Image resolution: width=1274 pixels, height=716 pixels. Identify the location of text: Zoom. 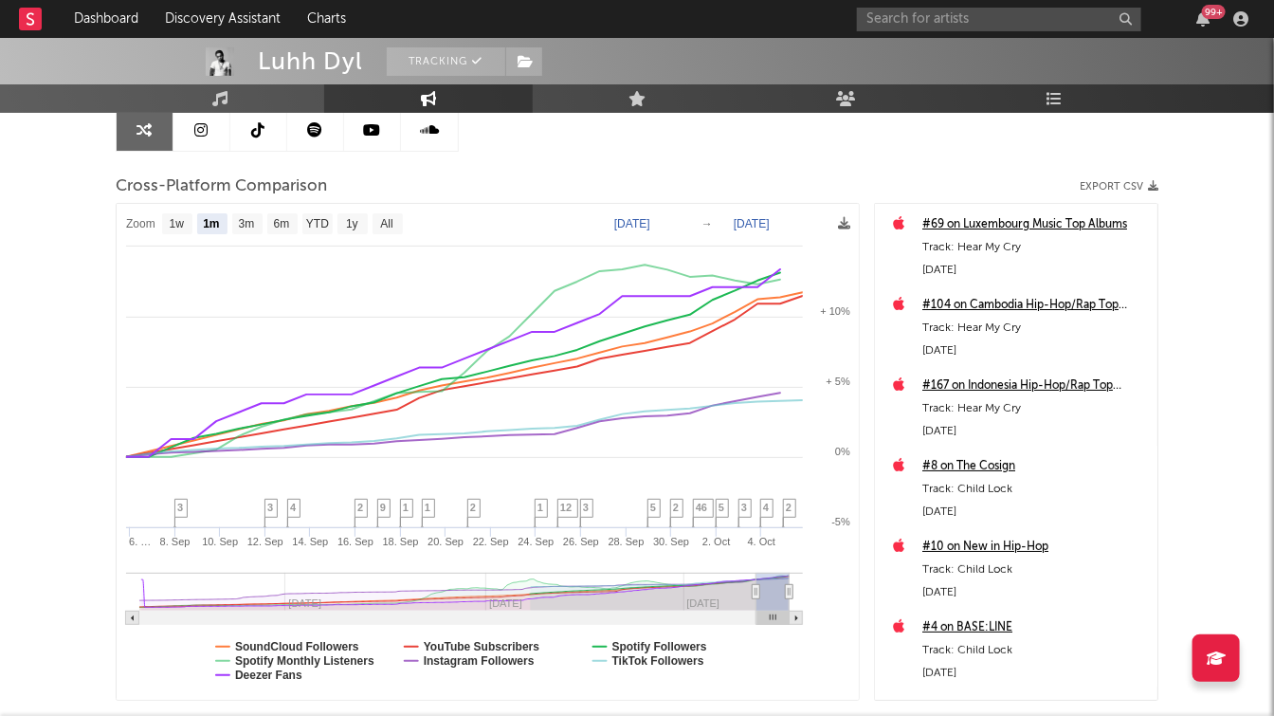
(140, 225).